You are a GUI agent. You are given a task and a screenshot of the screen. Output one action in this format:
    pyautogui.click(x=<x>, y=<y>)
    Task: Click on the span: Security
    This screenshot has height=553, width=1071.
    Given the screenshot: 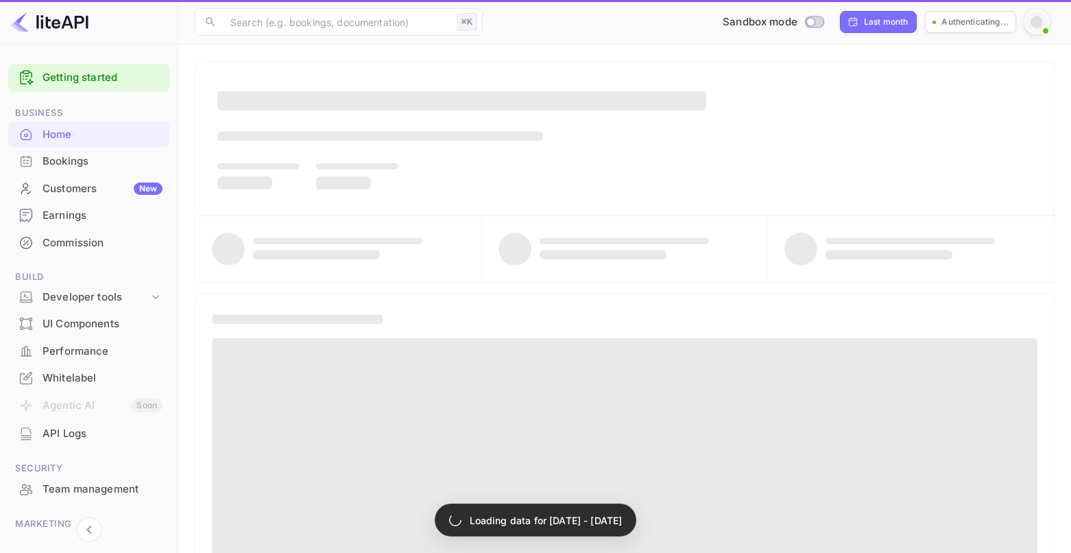 What is the action you would take?
    pyautogui.click(x=88, y=468)
    